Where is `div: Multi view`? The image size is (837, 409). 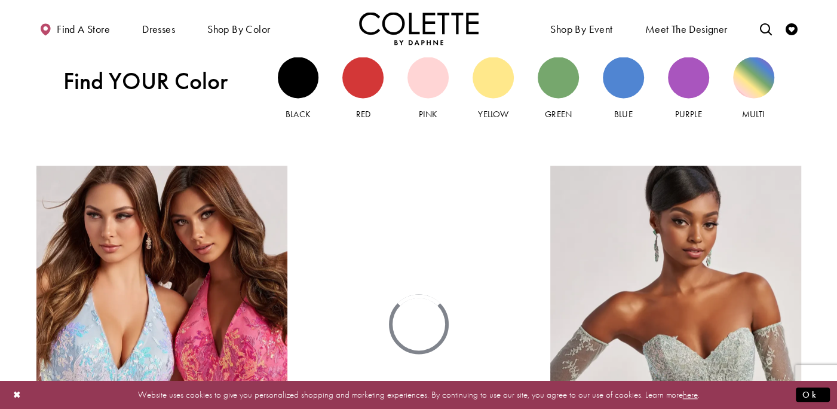 div: Multi view is located at coordinates (753, 77).